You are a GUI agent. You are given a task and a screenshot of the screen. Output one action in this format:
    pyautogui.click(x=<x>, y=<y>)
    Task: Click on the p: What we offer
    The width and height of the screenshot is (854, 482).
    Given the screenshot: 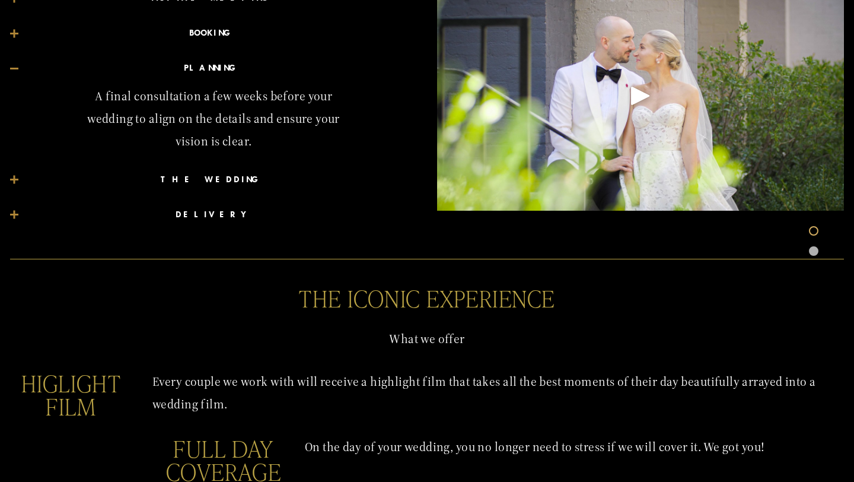 What is the action you would take?
    pyautogui.click(x=427, y=339)
    